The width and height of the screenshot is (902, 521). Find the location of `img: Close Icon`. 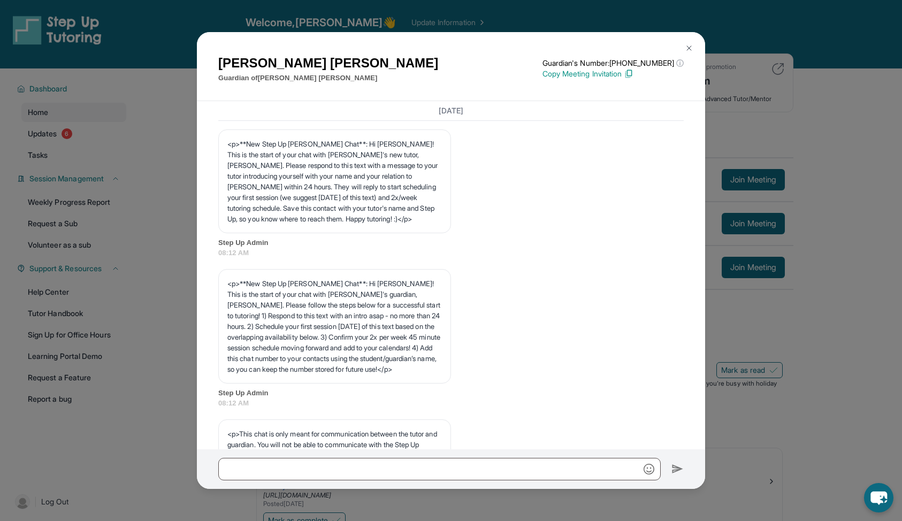

img: Close Icon is located at coordinates (689, 48).